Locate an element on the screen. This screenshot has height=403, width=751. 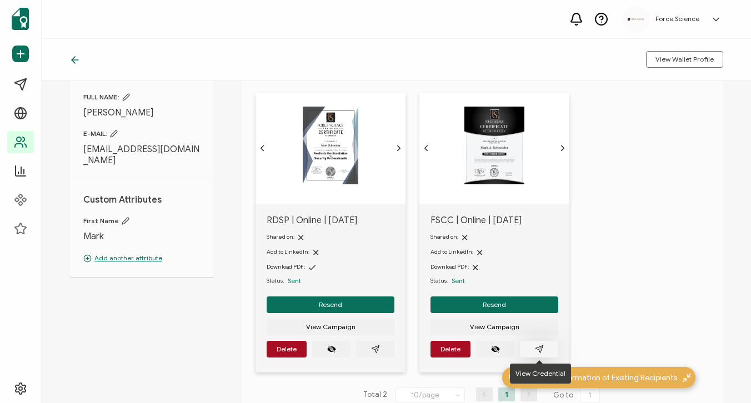
div: Chat Widget is located at coordinates (724, 377).